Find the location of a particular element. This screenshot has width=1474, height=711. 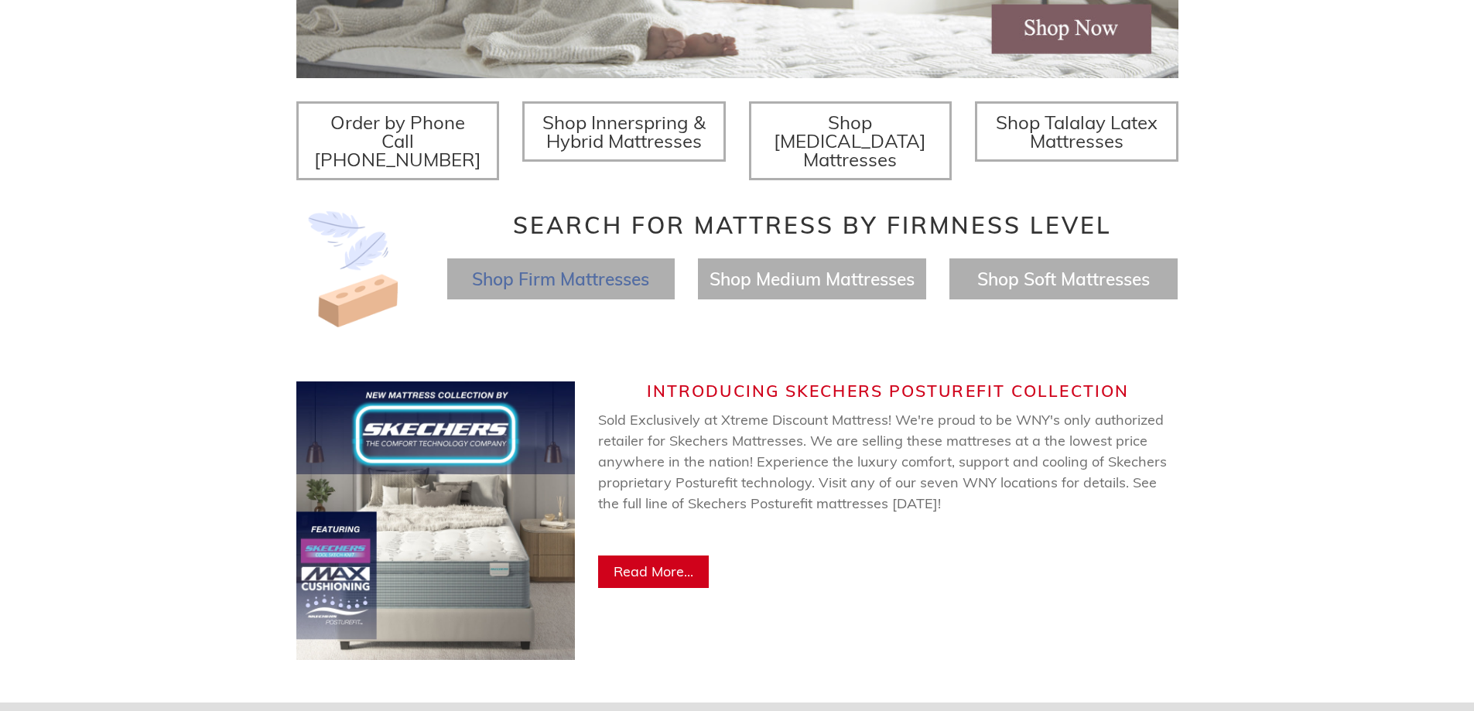

span: Read More... is located at coordinates (653, 571).